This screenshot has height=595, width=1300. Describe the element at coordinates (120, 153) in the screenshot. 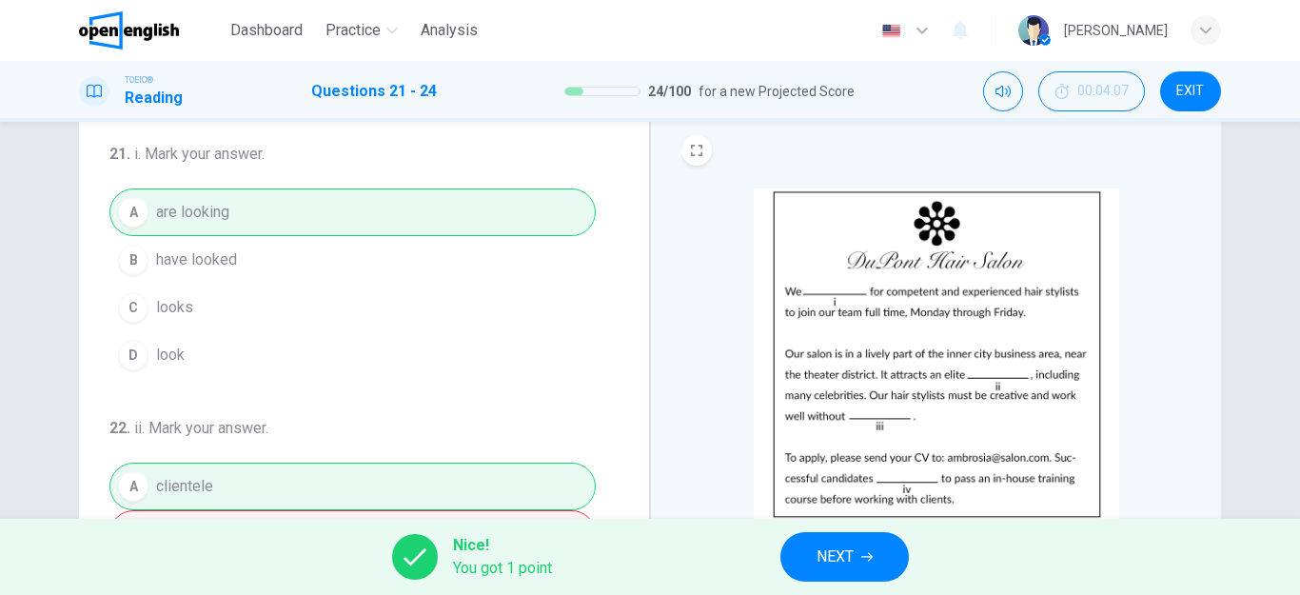

I see `span: 21 .` at that location.